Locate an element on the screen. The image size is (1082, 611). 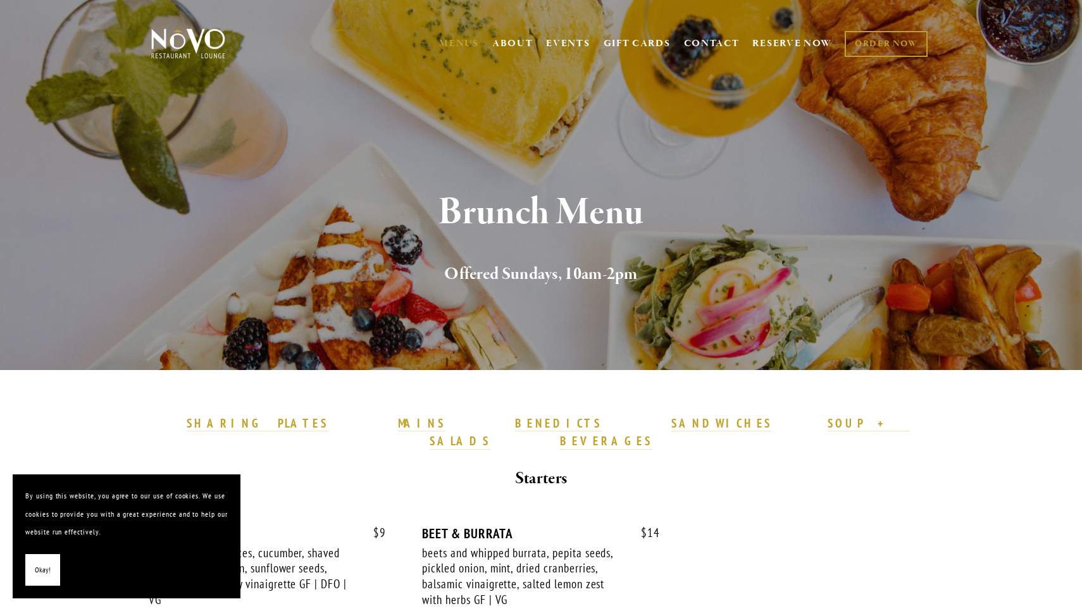
a: MENUS is located at coordinates (459, 44).